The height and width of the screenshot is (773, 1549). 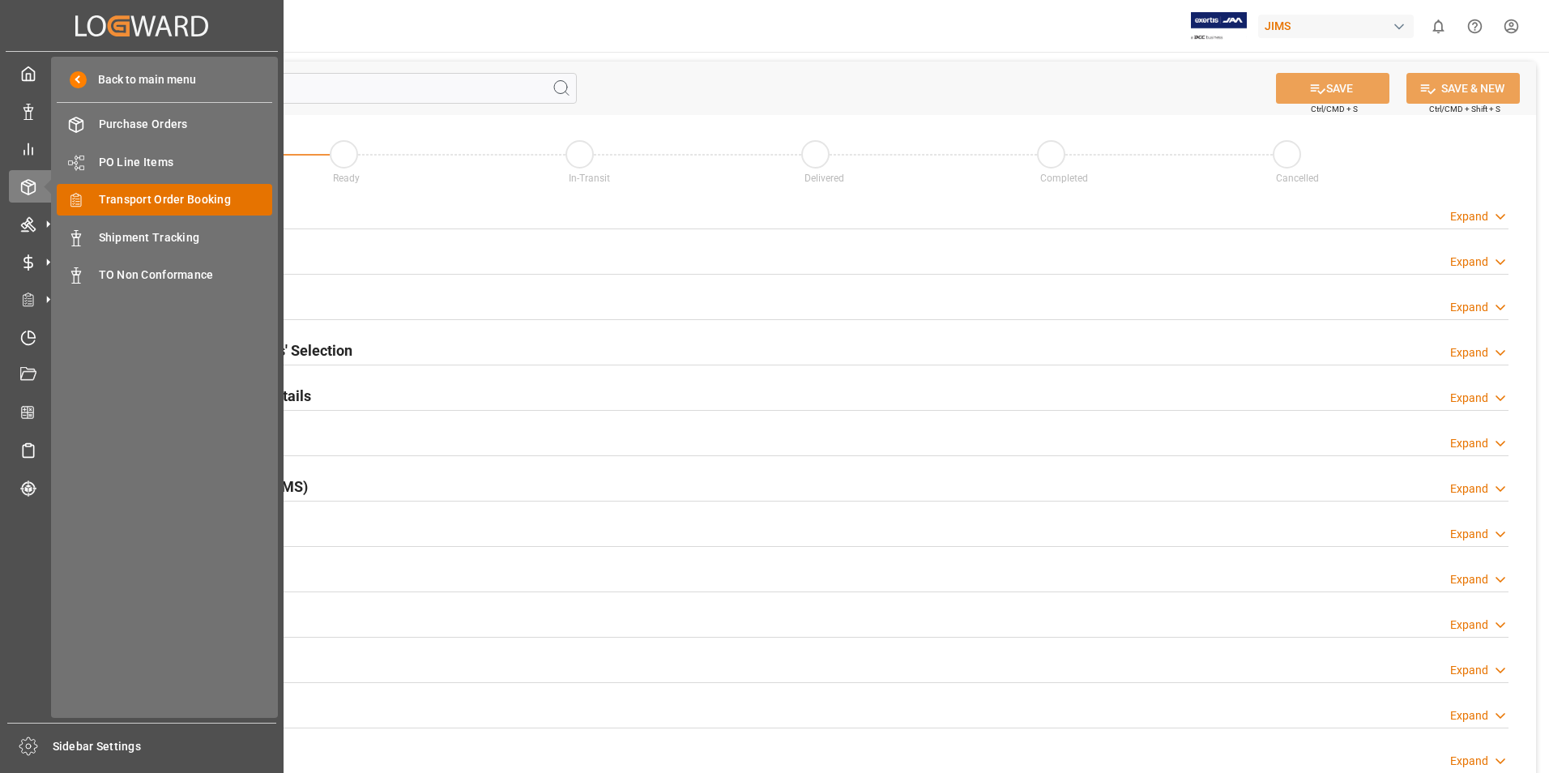 What do you see at coordinates (824, 178) in the screenshot?
I see `span: Delivered` at bounding box center [824, 178].